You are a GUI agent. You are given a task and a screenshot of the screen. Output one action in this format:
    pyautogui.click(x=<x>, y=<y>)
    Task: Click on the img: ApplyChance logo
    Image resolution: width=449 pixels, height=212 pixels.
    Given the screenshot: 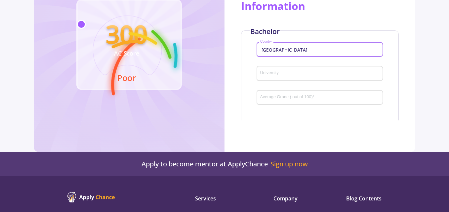 What is the action you would take?
    pyautogui.click(x=91, y=197)
    